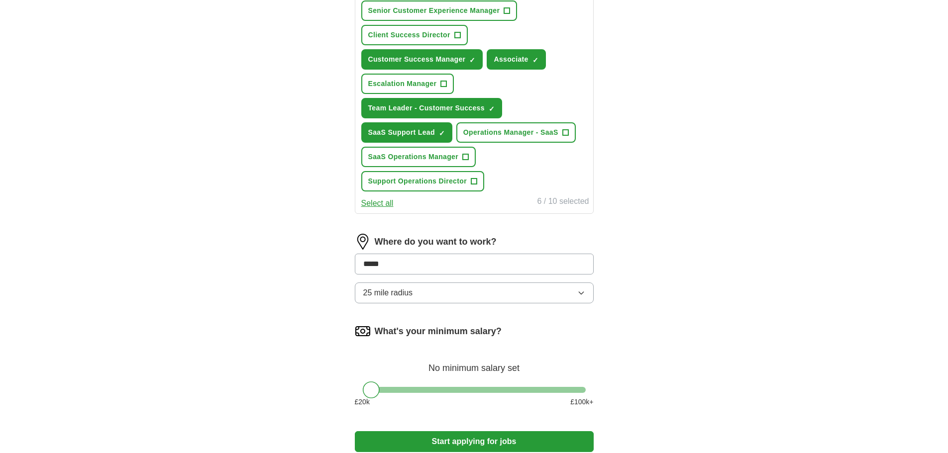  I want to click on span: SaaS Support Lead, so click(401, 132).